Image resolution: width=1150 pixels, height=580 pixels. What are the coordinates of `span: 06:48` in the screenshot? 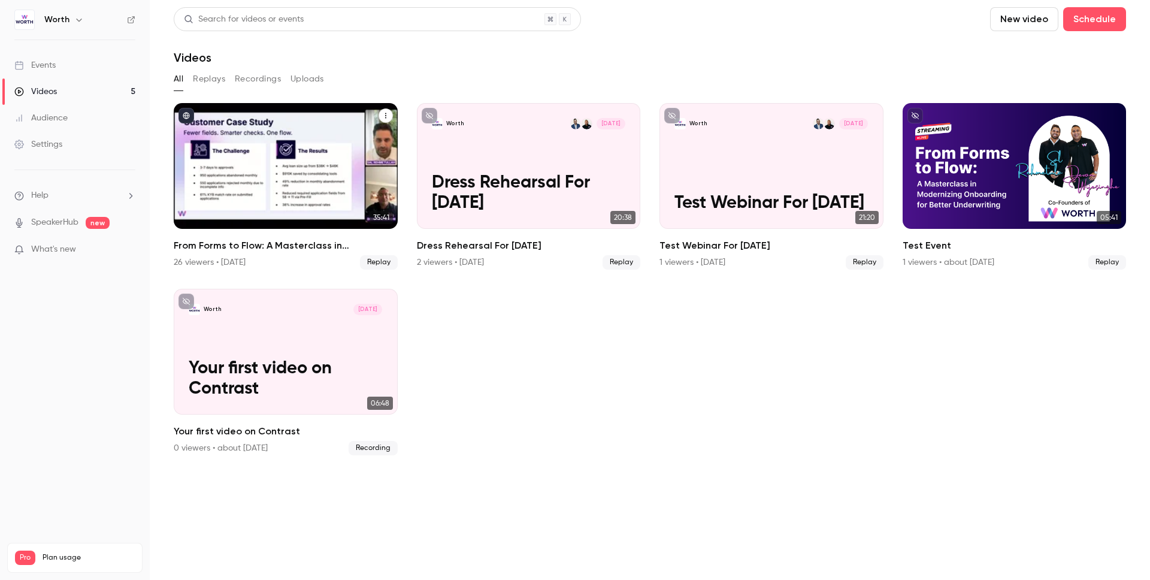 It's located at (380, 403).